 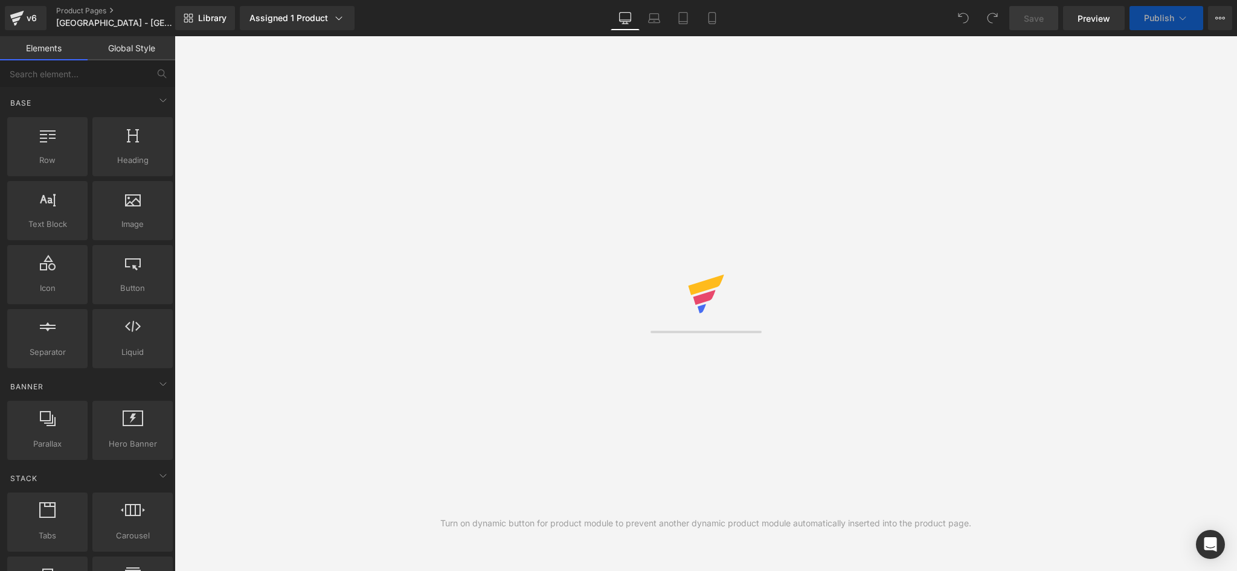 I want to click on a: v6, so click(x=25, y=18).